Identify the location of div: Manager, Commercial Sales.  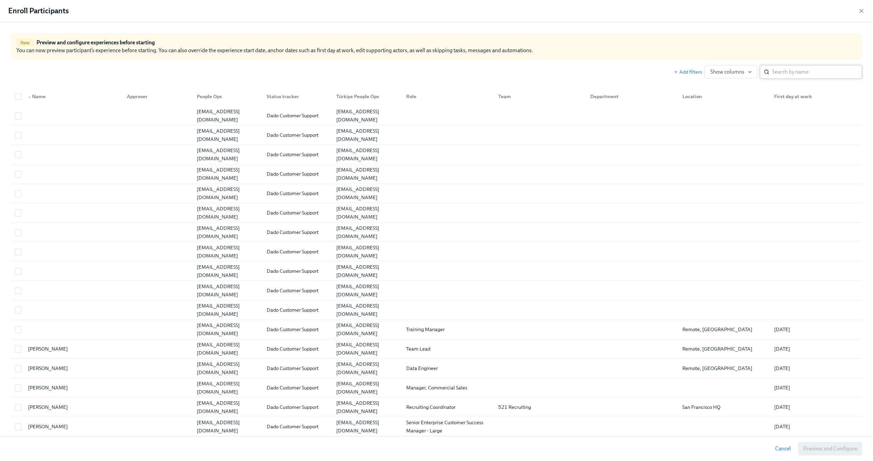
(448, 388).